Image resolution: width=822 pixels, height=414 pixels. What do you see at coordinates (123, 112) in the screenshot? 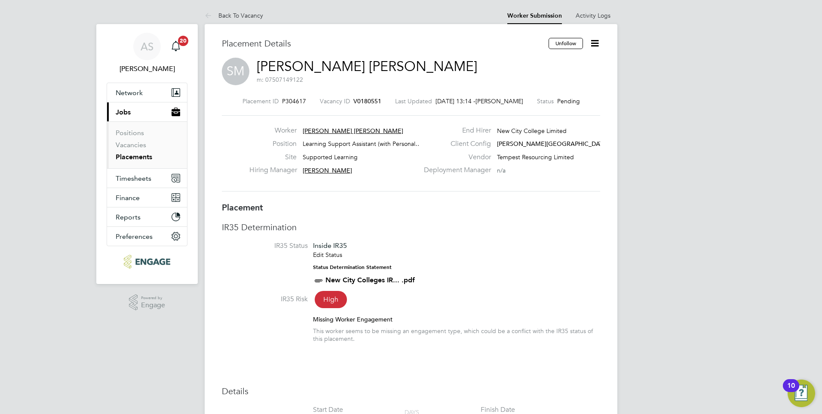
I see `span: Jobs` at bounding box center [123, 112].